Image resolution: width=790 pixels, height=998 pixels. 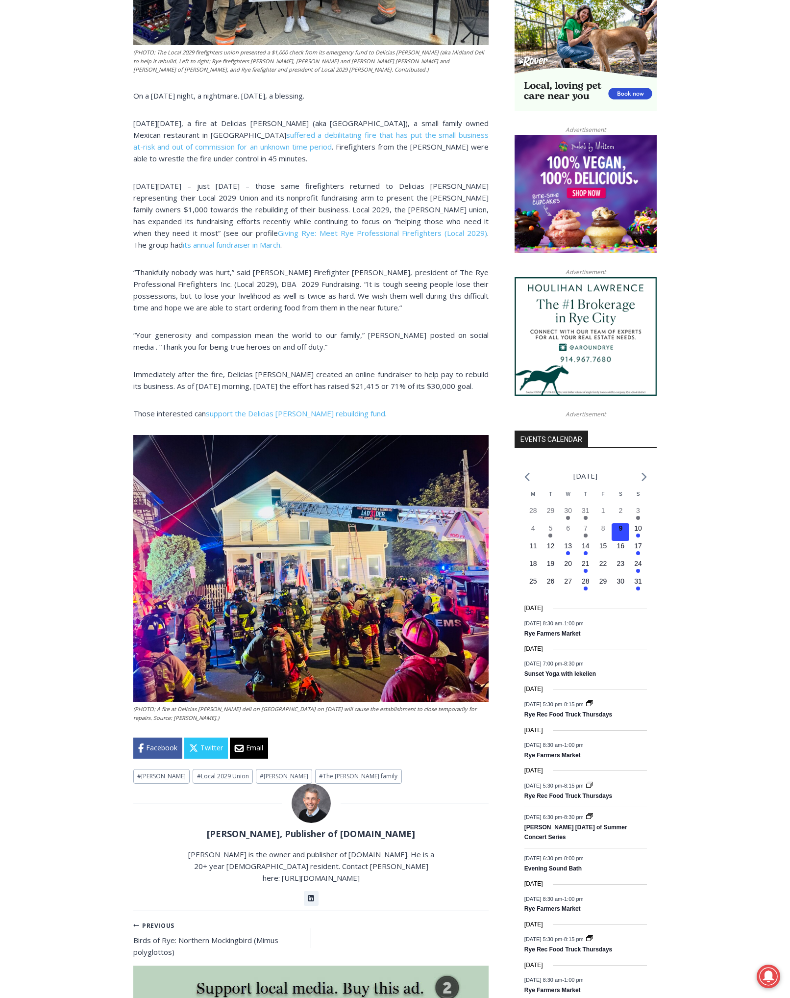 I want to click on button: 6, so click(x=568, y=532).